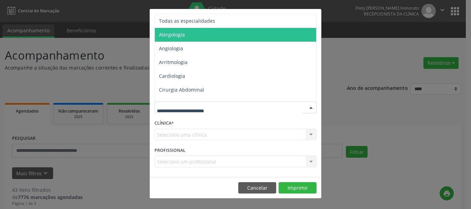 The width and height of the screenshot is (471, 209). Describe the element at coordinates (187, 21) in the screenshot. I see `span: Todas as especialidades` at that location.